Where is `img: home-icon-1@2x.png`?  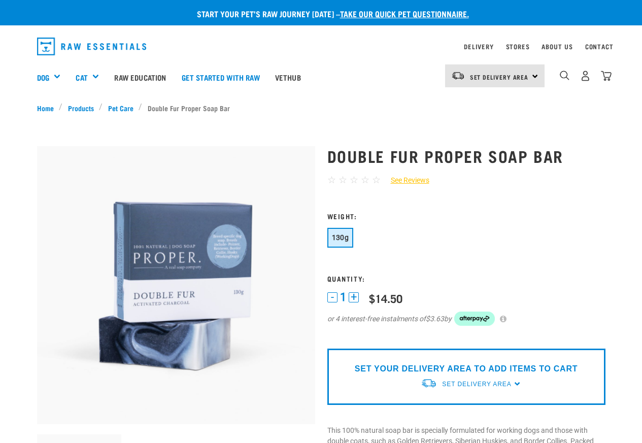
img: home-icon-1@2x.png is located at coordinates (565, 75).